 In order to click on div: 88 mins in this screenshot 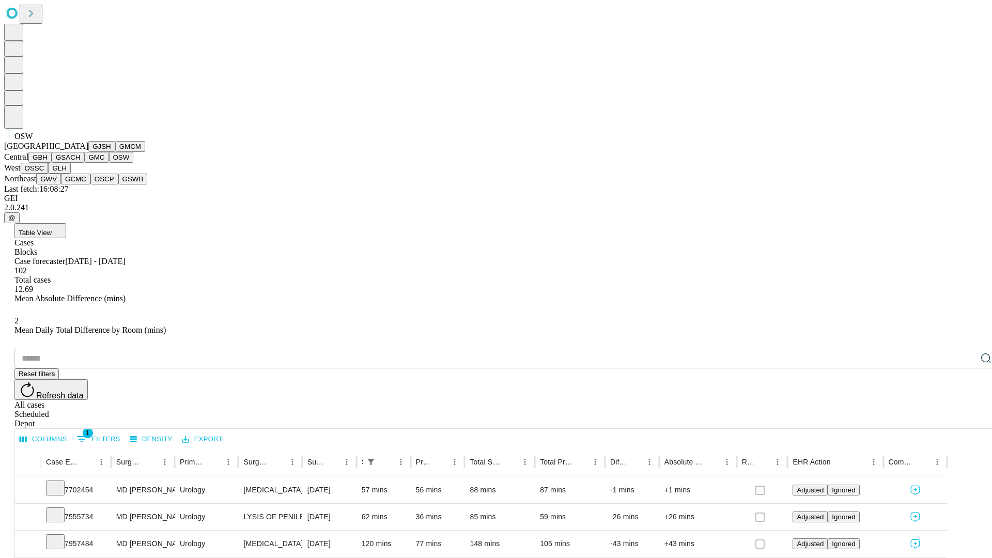, I will do `click(500, 490)`.